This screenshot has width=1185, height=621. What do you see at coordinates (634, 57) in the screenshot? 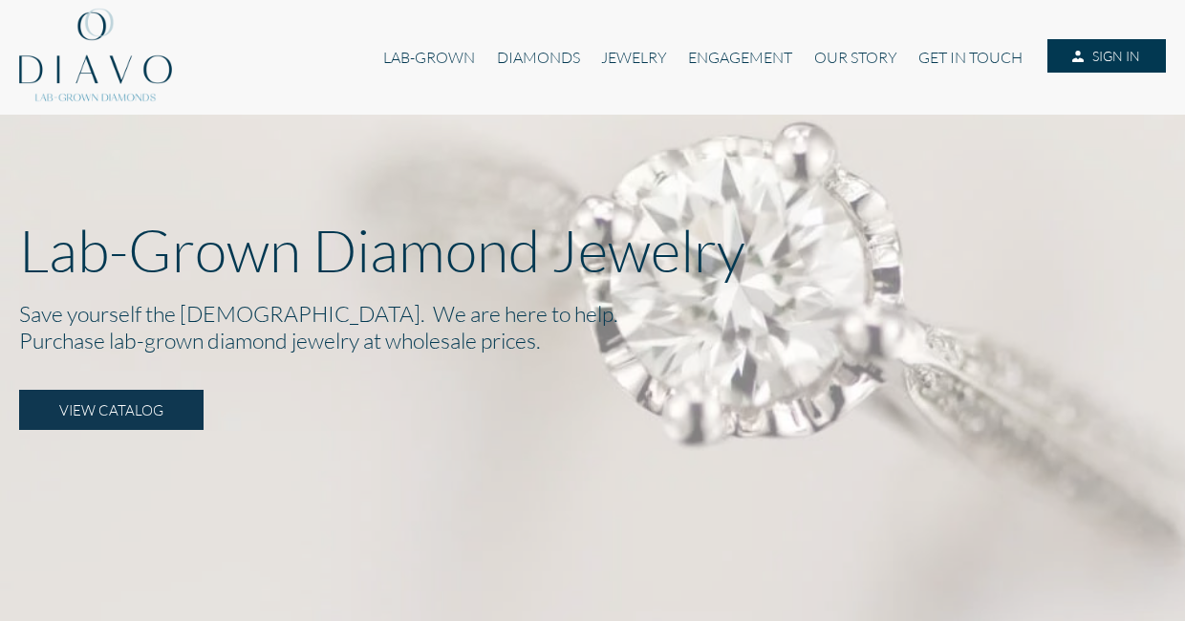
I see `a: JEWELRY` at bounding box center [634, 57].